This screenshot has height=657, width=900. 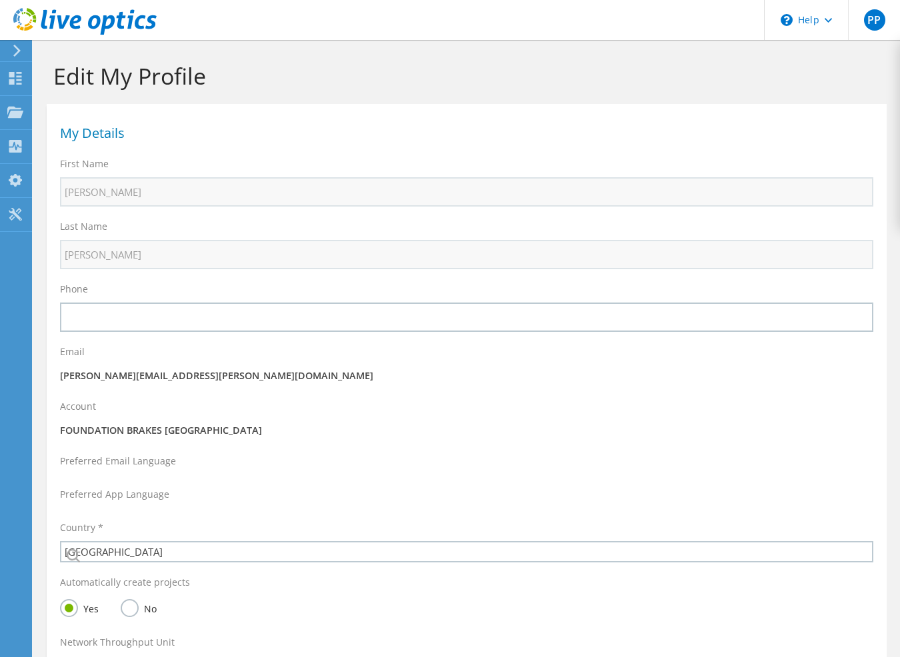 I want to click on svg: \n, so click(x=787, y=20).